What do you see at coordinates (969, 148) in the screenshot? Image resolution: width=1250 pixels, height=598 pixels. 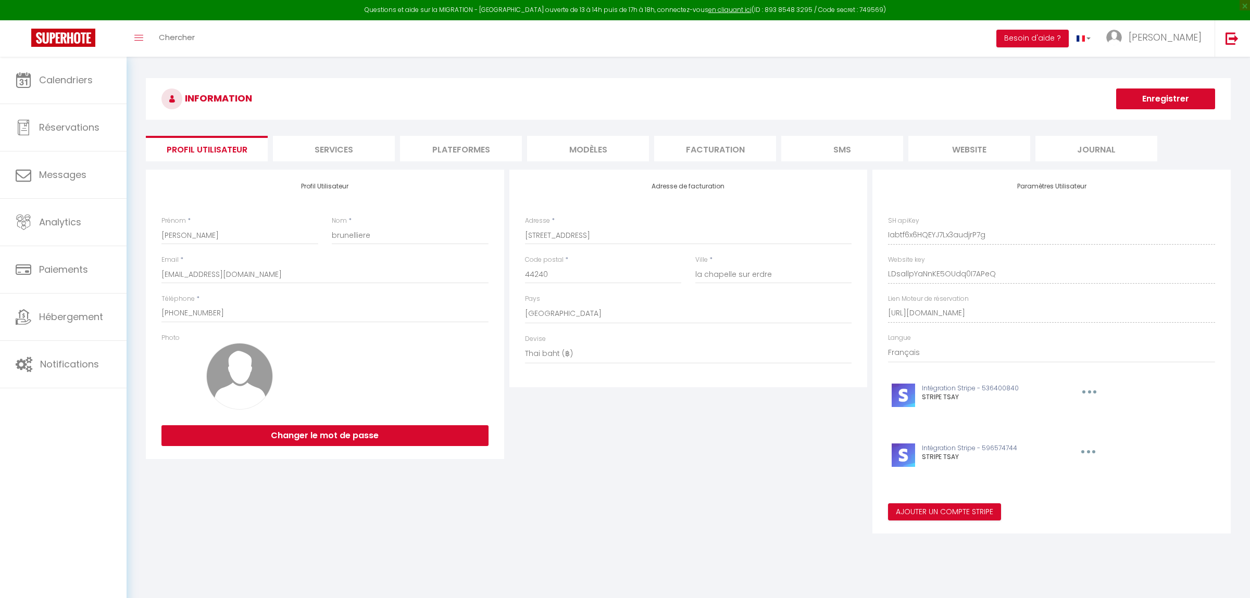 I see `li: website` at bounding box center [969, 148].